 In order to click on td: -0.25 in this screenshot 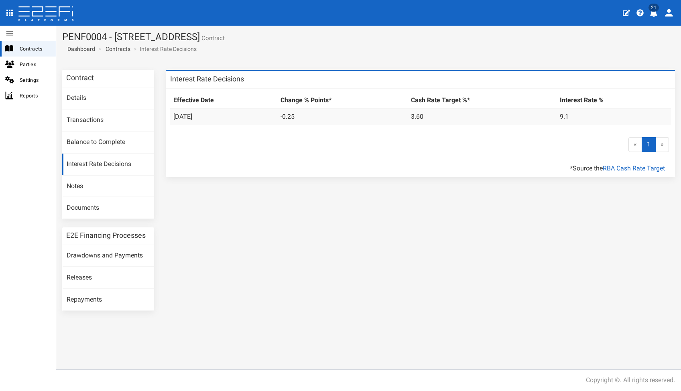, I will do `click(343, 117)`.